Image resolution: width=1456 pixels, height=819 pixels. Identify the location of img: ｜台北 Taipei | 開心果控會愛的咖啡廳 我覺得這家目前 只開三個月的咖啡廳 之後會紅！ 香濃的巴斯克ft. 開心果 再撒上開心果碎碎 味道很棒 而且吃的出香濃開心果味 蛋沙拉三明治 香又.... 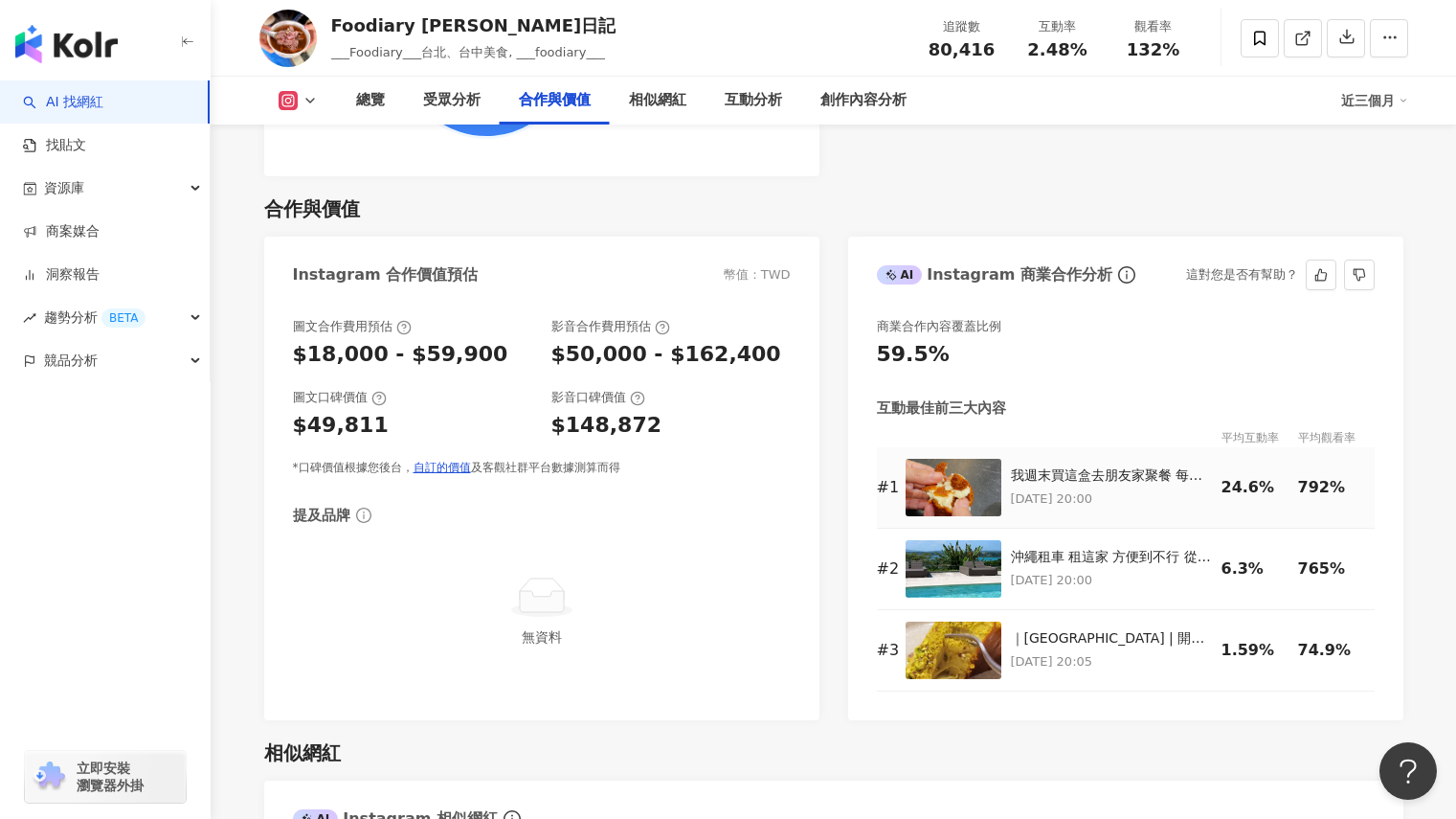
(953, 650).